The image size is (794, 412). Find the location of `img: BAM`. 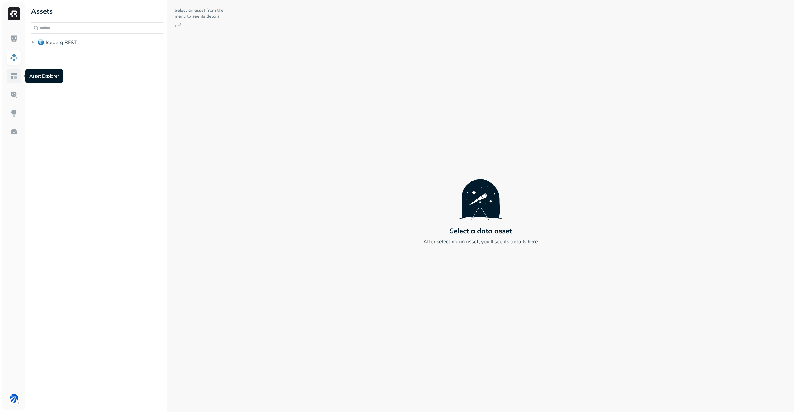

img: BAM is located at coordinates (14, 398).